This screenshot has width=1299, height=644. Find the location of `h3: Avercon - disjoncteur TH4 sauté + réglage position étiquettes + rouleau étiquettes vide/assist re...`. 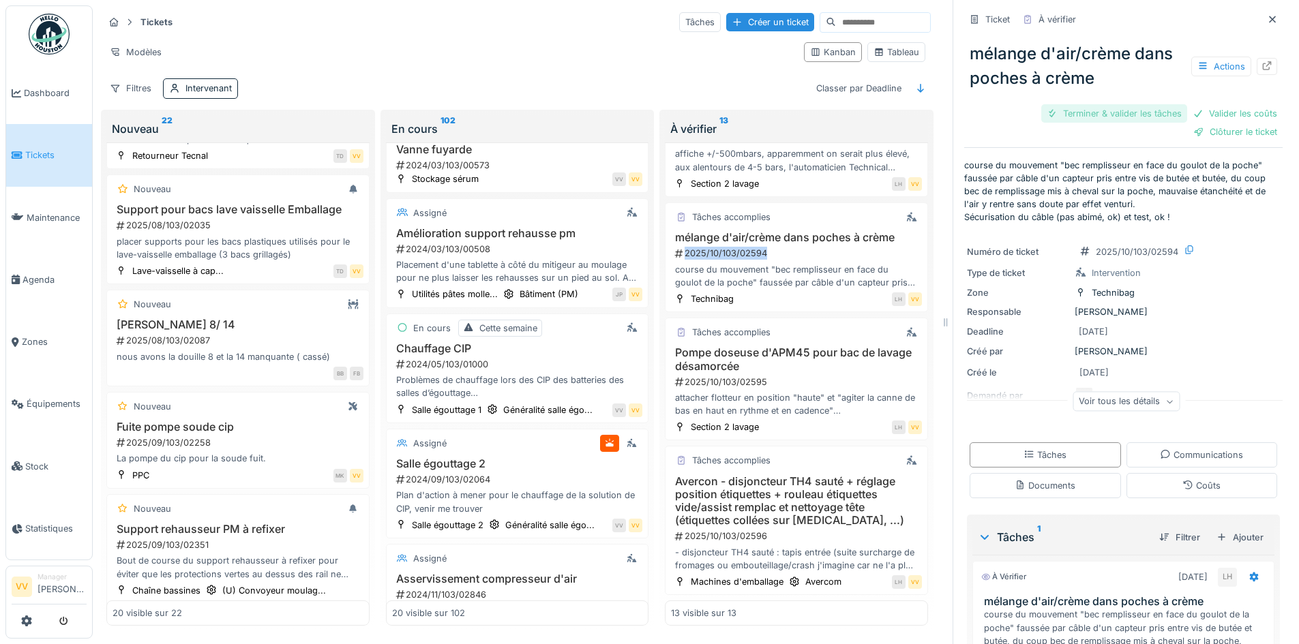

h3: Avercon - disjoncteur TH4 sauté + réglage position étiquettes + rouleau étiquettes vide/assist re... is located at coordinates (796, 501).